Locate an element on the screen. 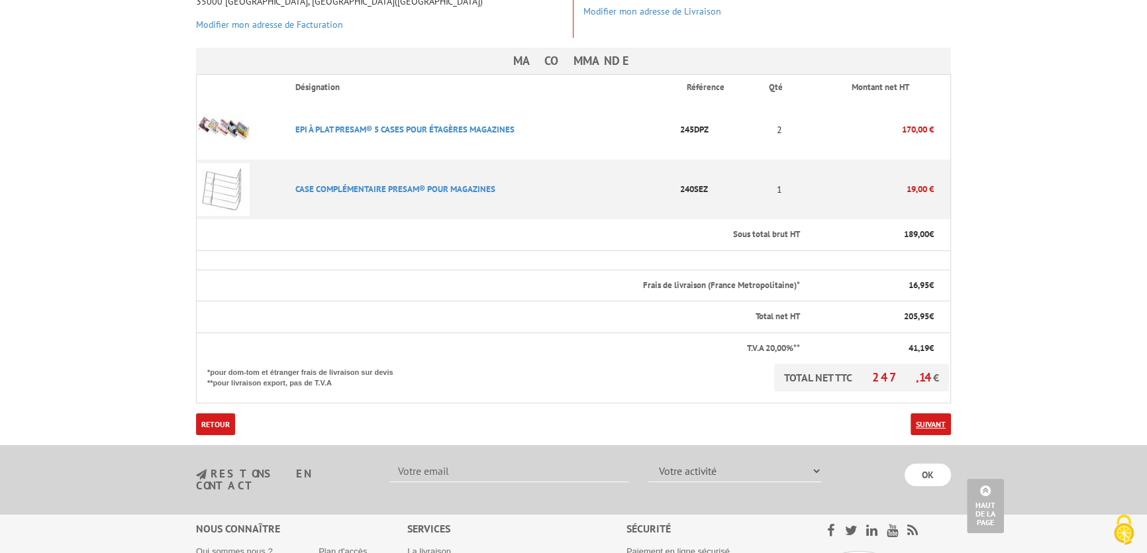  div: Sécurité is located at coordinates (710, 529).